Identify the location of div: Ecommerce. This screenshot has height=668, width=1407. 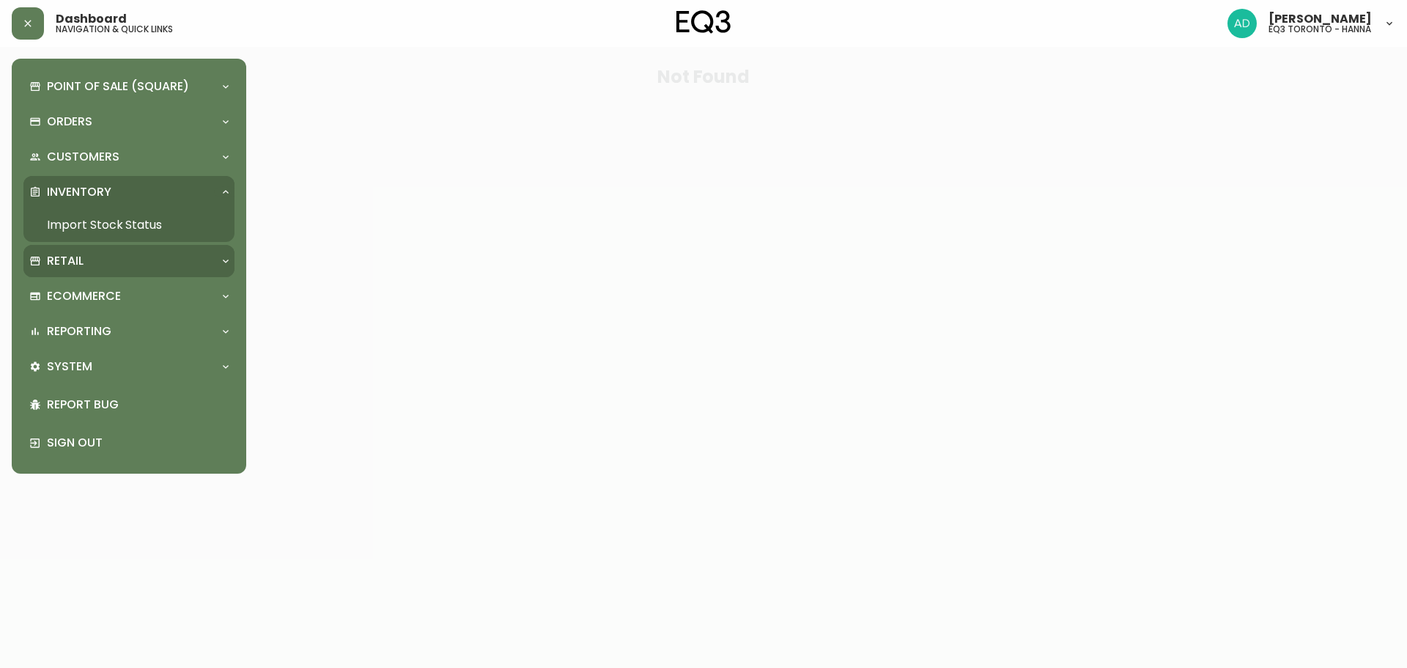
(129, 296).